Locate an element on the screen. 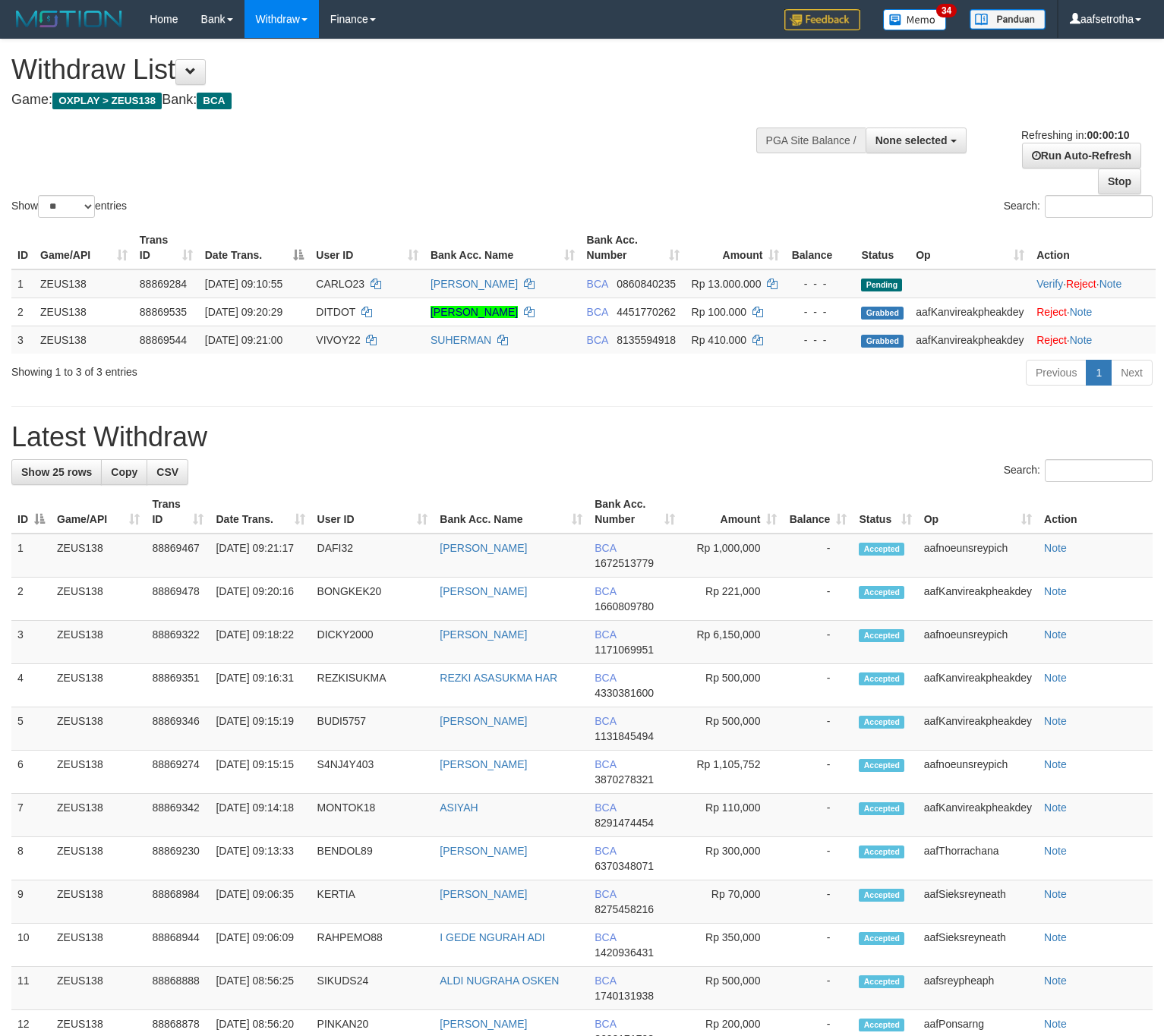  a: 1 is located at coordinates (1099, 372).